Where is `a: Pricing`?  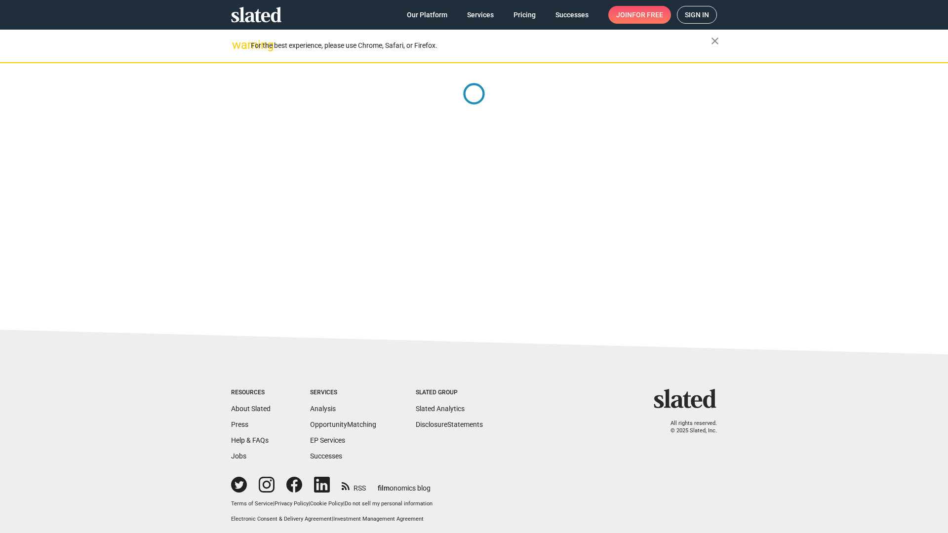 a: Pricing is located at coordinates (524, 15).